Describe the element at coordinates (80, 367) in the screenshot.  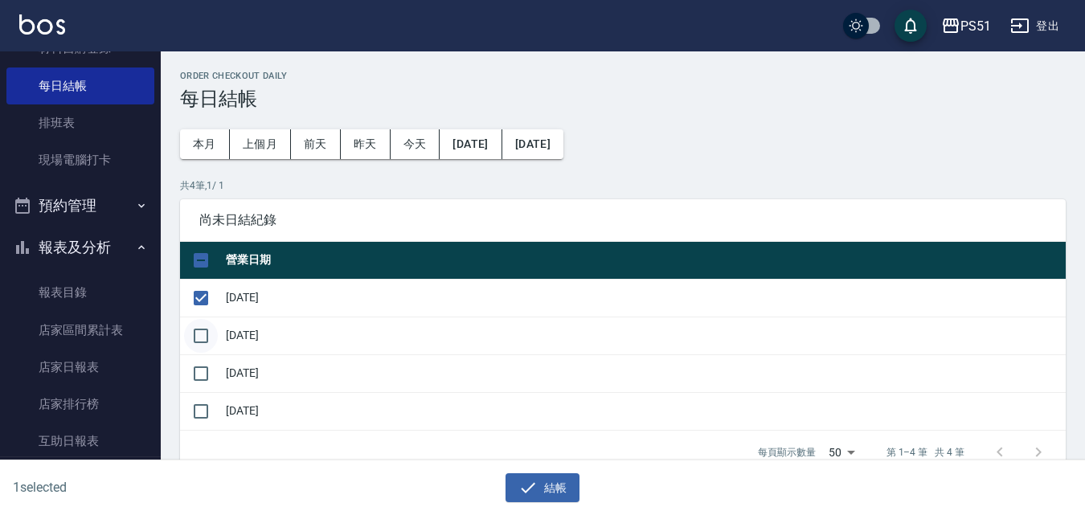
I see `a: 店家日報表` at that location.